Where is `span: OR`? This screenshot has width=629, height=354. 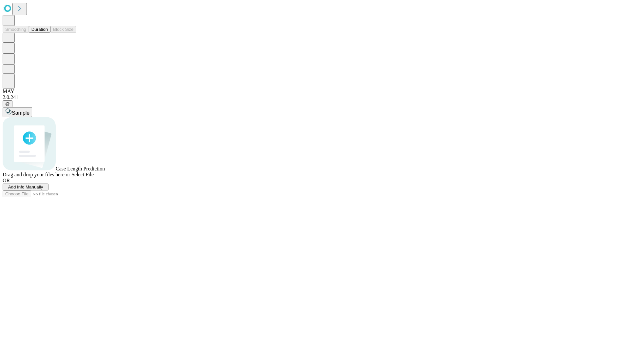 span: OR is located at coordinates (6, 180).